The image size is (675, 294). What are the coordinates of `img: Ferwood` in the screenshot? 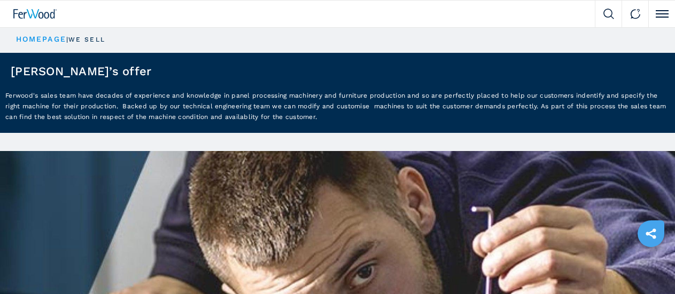 It's located at (35, 14).